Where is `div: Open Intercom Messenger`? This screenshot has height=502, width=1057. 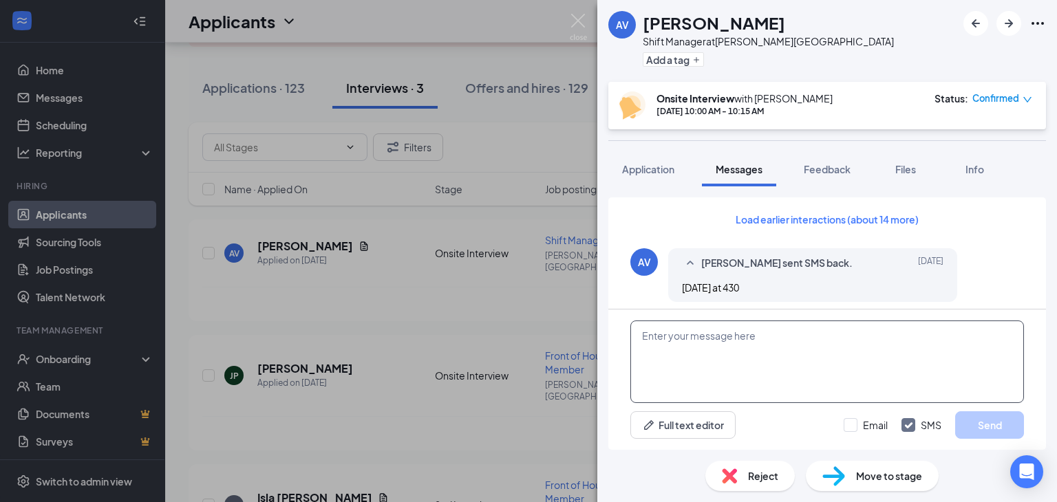
div: Open Intercom Messenger is located at coordinates (1027, 472).